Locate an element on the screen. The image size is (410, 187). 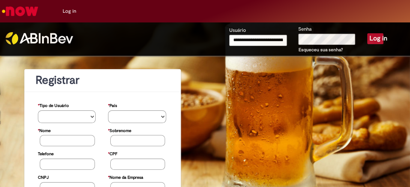
label: Nome is located at coordinates (44, 130).